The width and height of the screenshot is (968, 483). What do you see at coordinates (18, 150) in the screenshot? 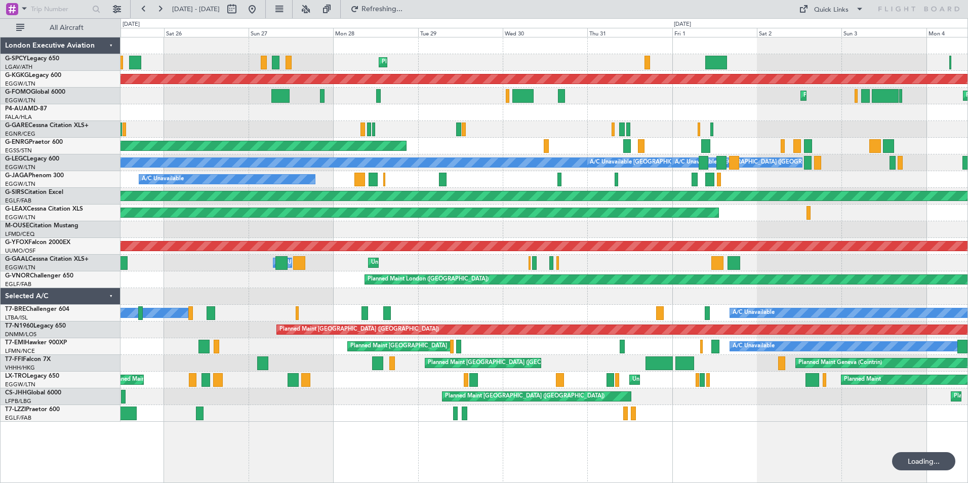
I see `a: EGSS/STN` at bounding box center [18, 150].